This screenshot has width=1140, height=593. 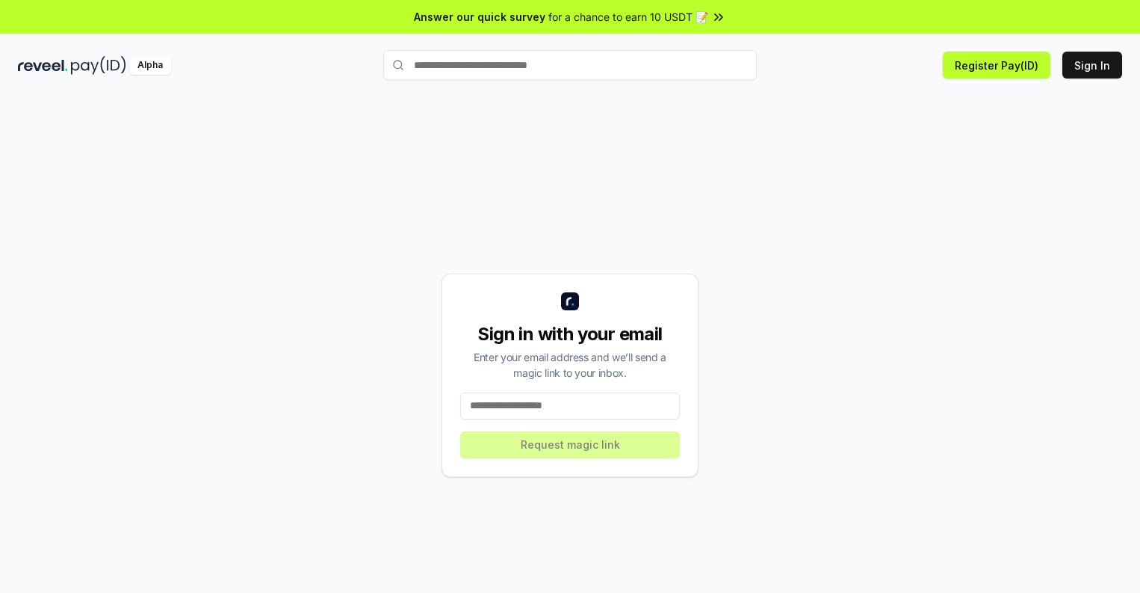 What do you see at coordinates (570, 365) in the screenshot?
I see `div: Enter your email address and we’ll send a magic link to your inbox.` at bounding box center [570, 365].